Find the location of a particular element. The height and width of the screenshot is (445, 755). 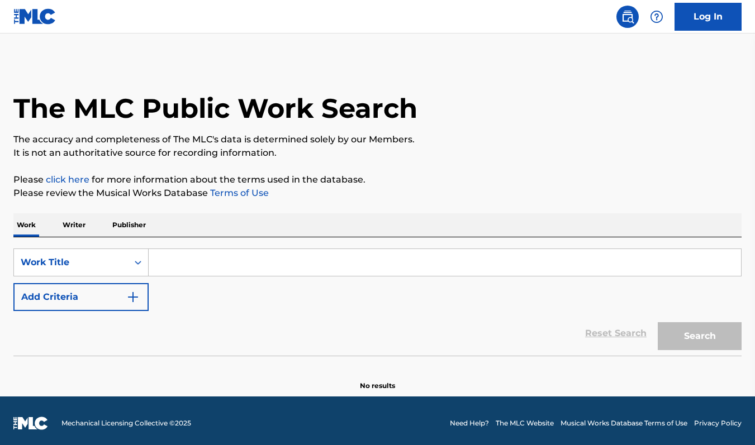

div: Help is located at coordinates (657, 17).